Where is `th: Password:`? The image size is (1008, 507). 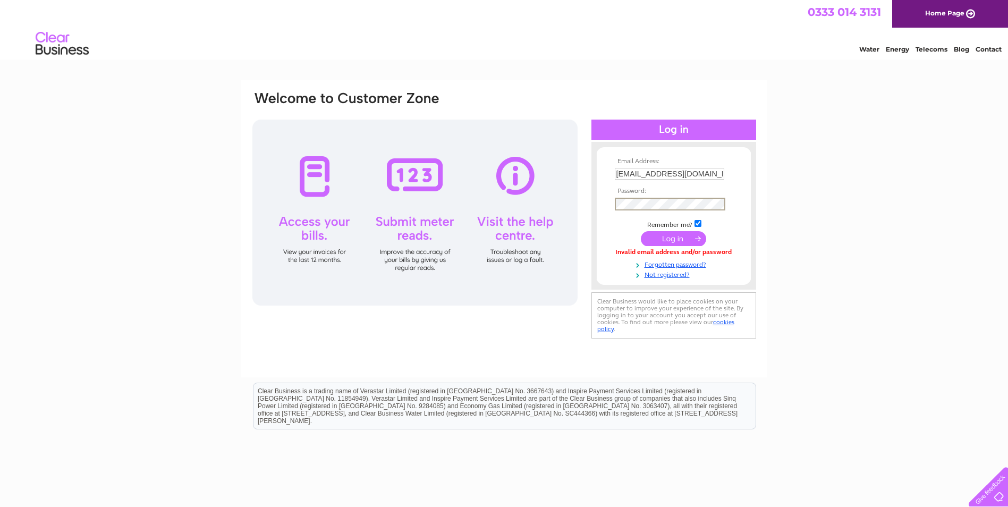
th: Password: is located at coordinates (674, 191).